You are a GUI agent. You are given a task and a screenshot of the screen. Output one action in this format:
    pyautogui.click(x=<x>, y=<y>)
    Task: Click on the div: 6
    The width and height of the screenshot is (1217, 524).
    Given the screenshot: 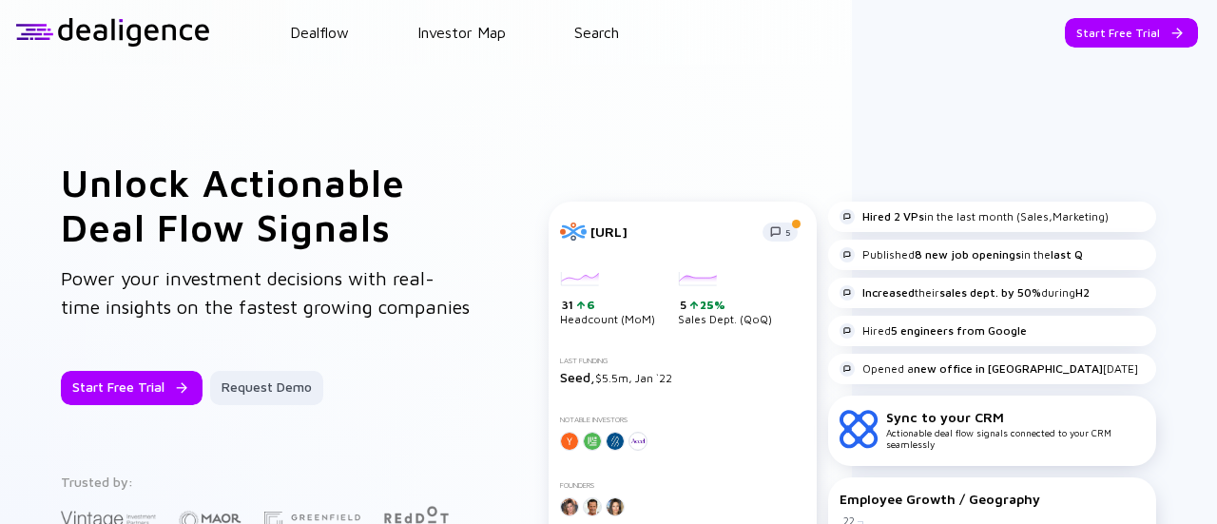 What is the action you would take?
    pyautogui.click(x=590, y=304)
    